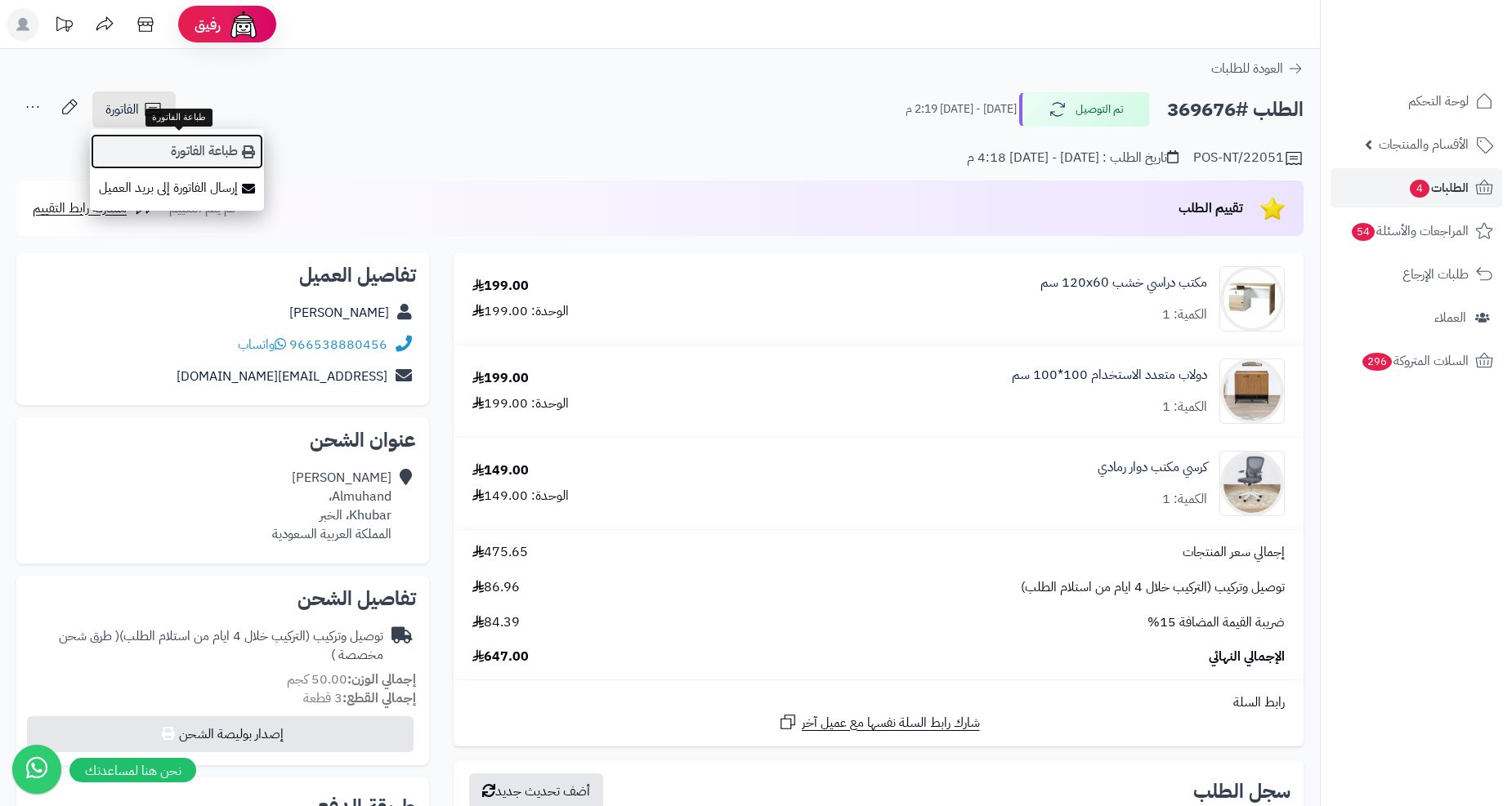  I want to click on span: 4, so click(1420, 189).